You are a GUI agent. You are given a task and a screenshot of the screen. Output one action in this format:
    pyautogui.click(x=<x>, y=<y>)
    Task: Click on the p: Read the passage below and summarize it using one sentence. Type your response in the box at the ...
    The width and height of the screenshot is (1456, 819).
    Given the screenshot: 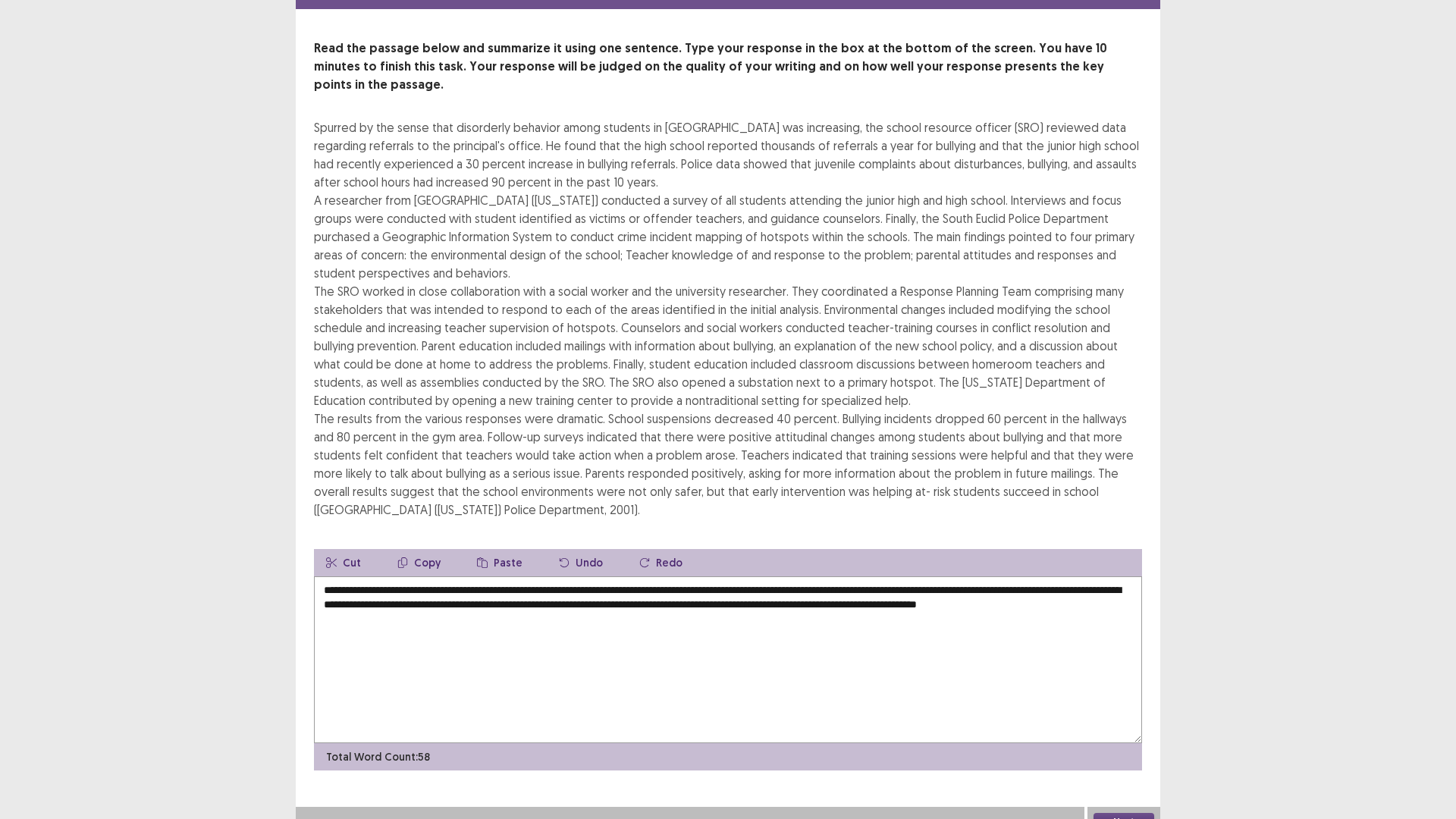 What is the action you would take?
    pyautogui.click(x=728, y=67)
    